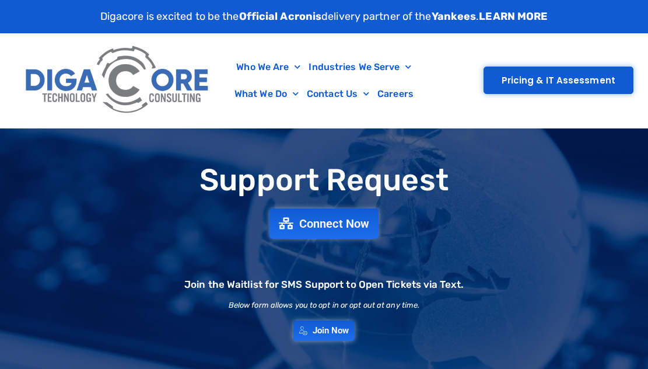  What do you see at coordinates (331, 330) in the screenshot?
I see `span: Join Now` at bounding box center [331, 330].